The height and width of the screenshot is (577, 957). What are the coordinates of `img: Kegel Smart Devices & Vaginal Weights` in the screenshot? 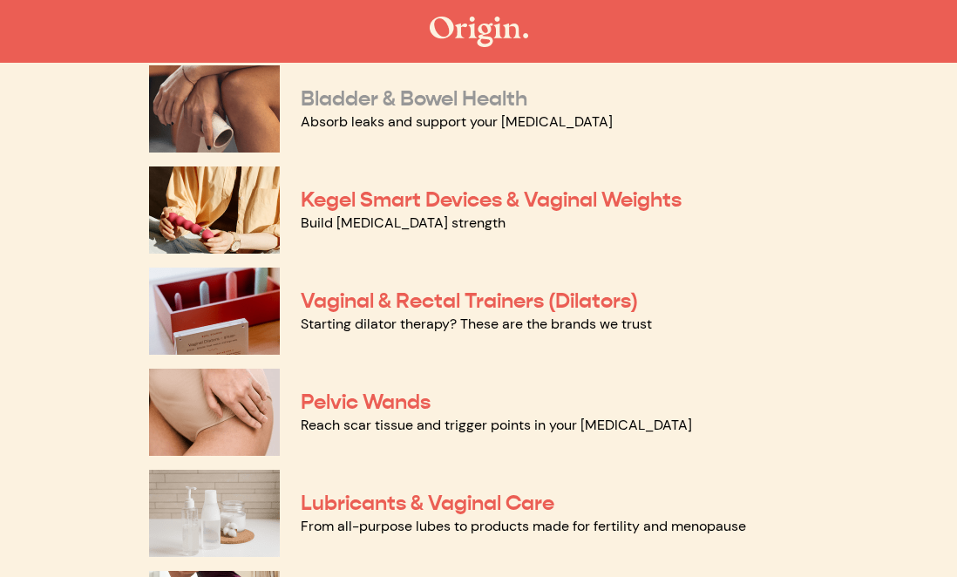 It's located at (214, 210).